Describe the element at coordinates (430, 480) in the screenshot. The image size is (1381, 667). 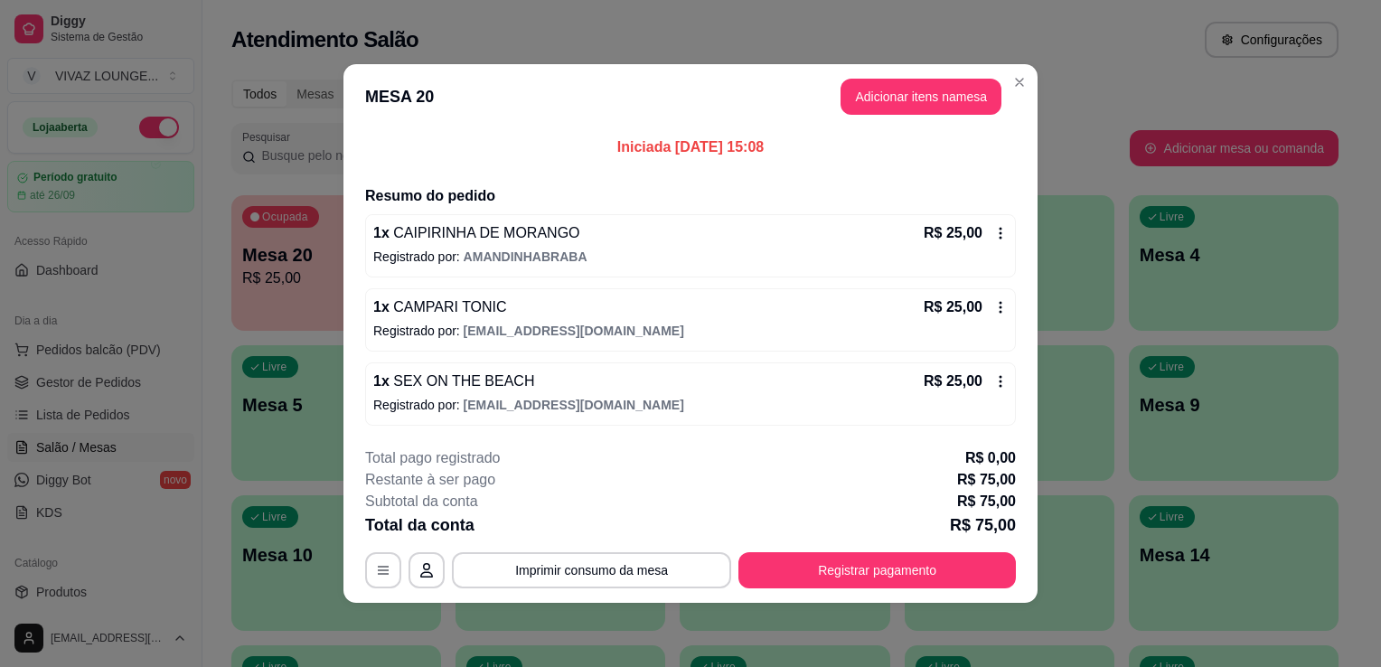
I see `p: Restante à ser pago` at that location.